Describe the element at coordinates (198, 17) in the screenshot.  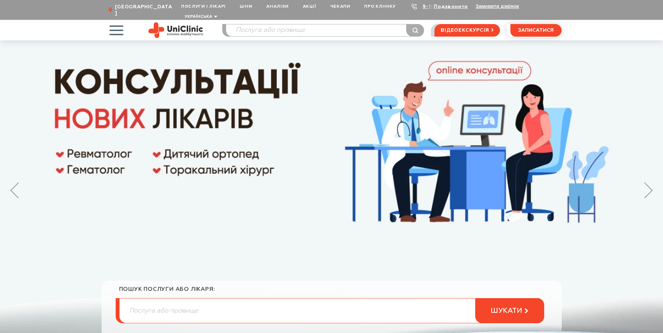
I see `span: Українська` at that location.